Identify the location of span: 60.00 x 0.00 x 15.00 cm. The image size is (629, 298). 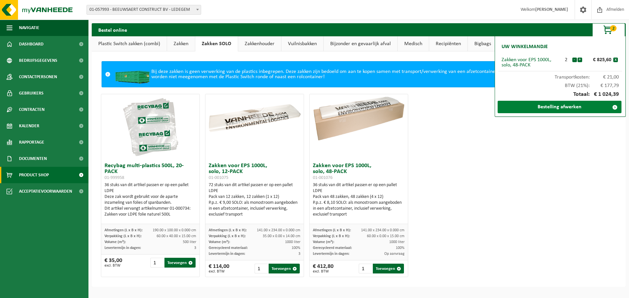
(386, 237).